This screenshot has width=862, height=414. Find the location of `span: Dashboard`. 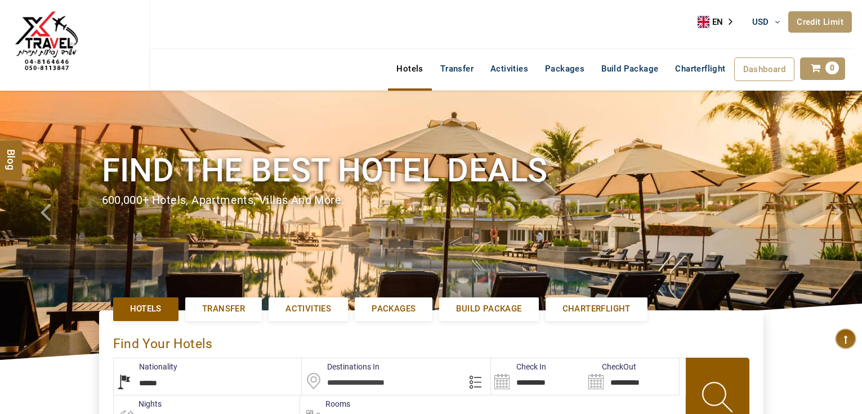

span: Dashboard is located at coordinates (765, 69).